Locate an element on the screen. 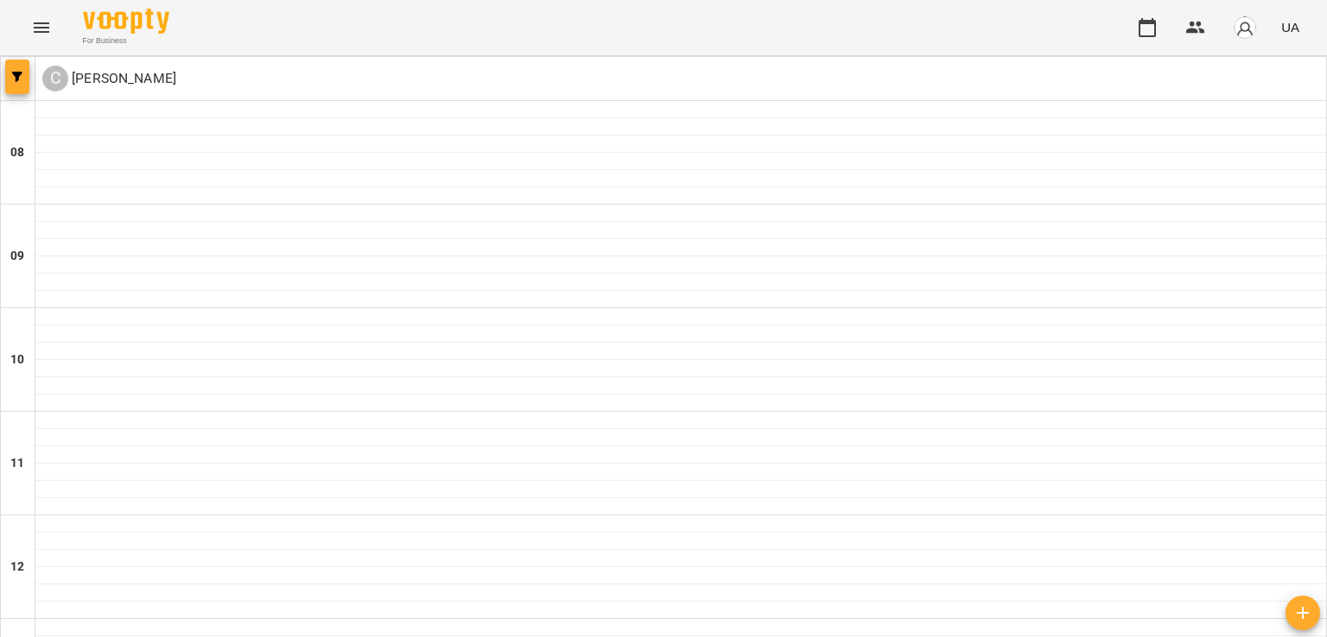 This screenshot has height=637, width=1327. img: Voopty Logo is located at coordinates (126, 21).